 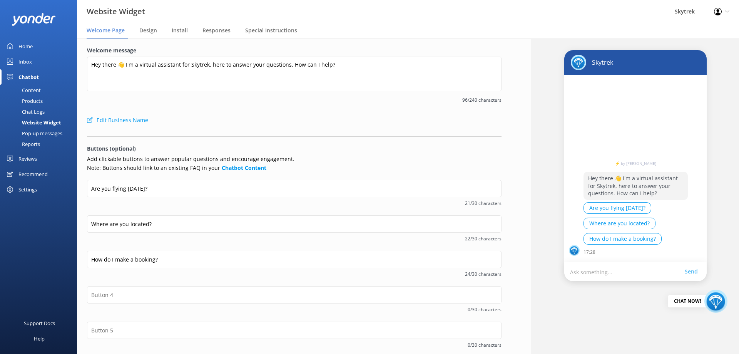 I want to click on div: Recommend, so click(x=33, y=174).